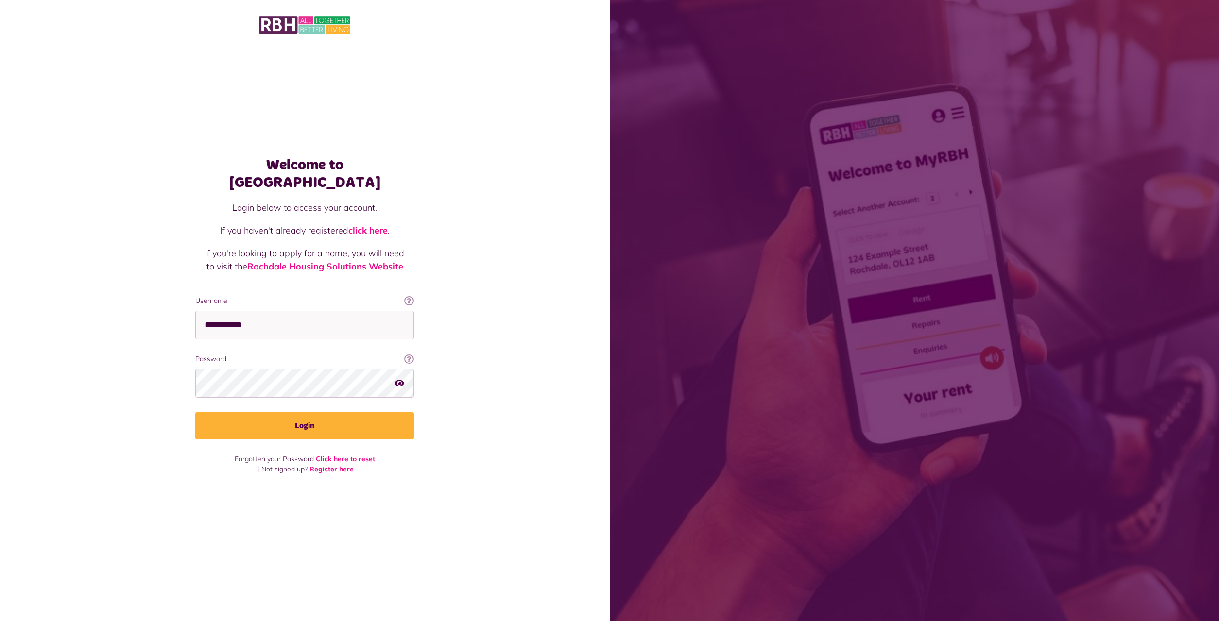 The image size is (1219, 621). I want to click on a: Register here, so click(331, 469).